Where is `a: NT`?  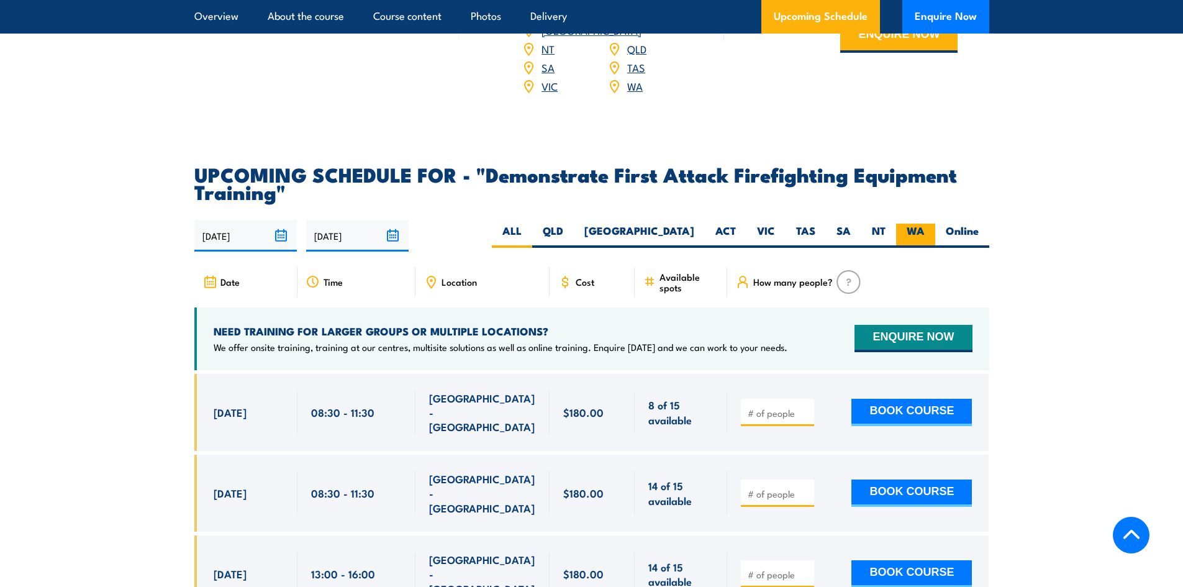
a: NT is located at coordinates (548, 48).